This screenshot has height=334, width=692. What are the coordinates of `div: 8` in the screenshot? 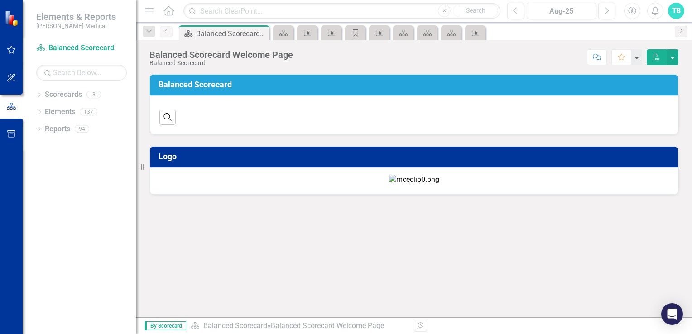 It's located at (94, 95).